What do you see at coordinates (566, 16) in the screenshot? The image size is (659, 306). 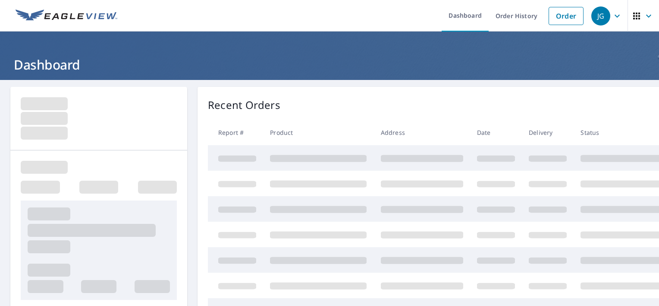 I see `a: Order` at bounding box center [566, 16].